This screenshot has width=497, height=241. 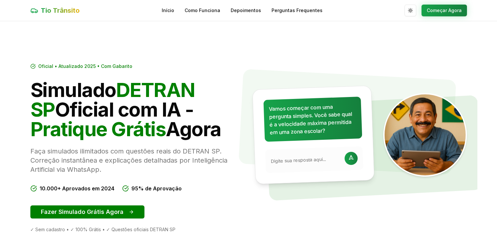 I want to click on h1: Simulado Oficial com IA - Agora, so click(x=137, y=109).